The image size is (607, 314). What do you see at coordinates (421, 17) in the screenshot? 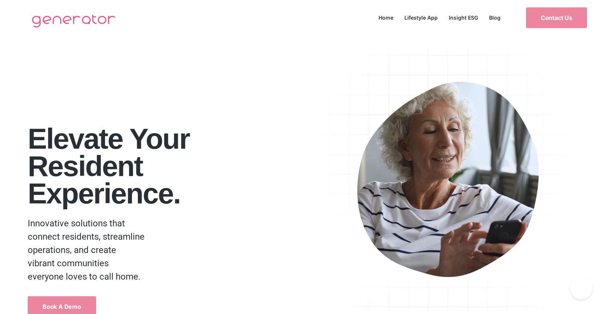
I see `a: Lifestyle App` at bounding box center [421, 17].